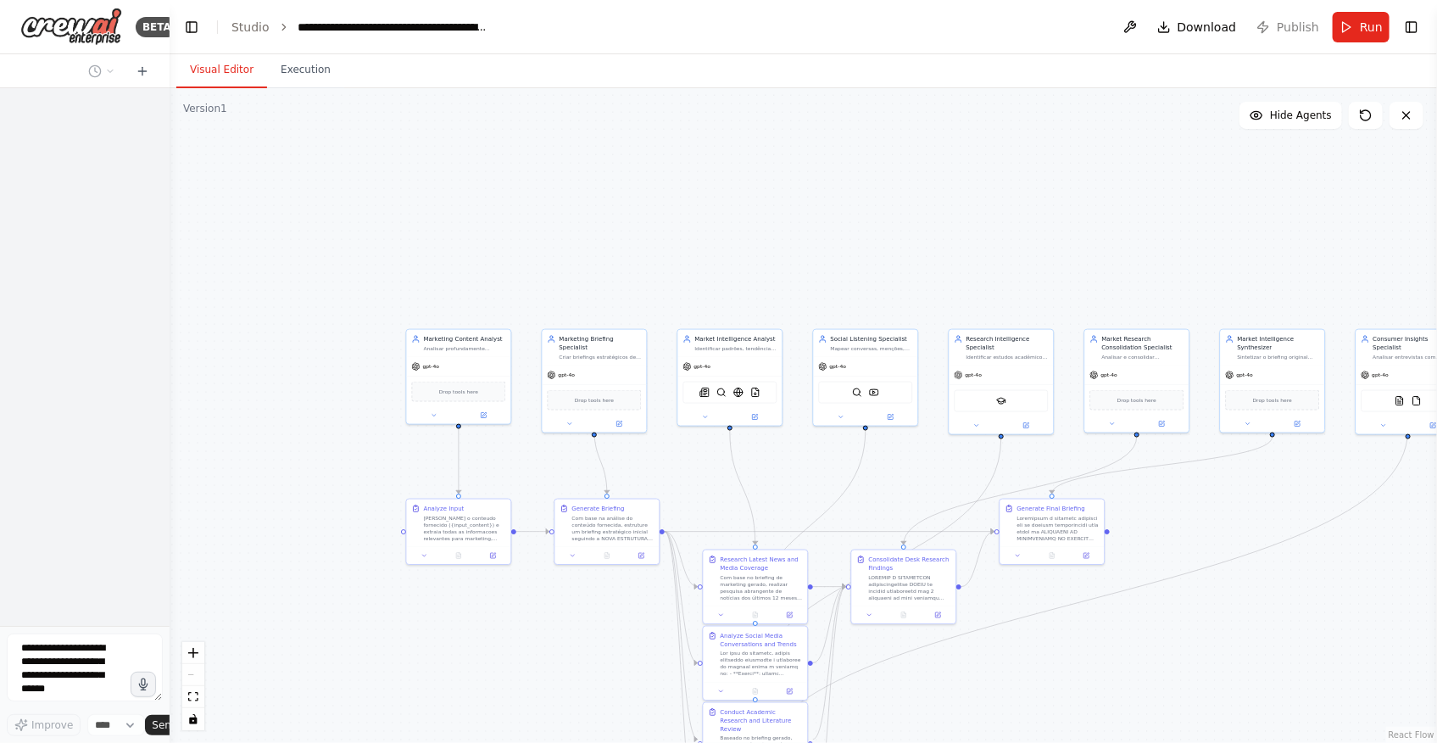 The height and width of the screenshot is (743, 1437). Describe the element at coordinates (192, 27) in the screenshot. I see `button: Hide left sidebar` at that location.